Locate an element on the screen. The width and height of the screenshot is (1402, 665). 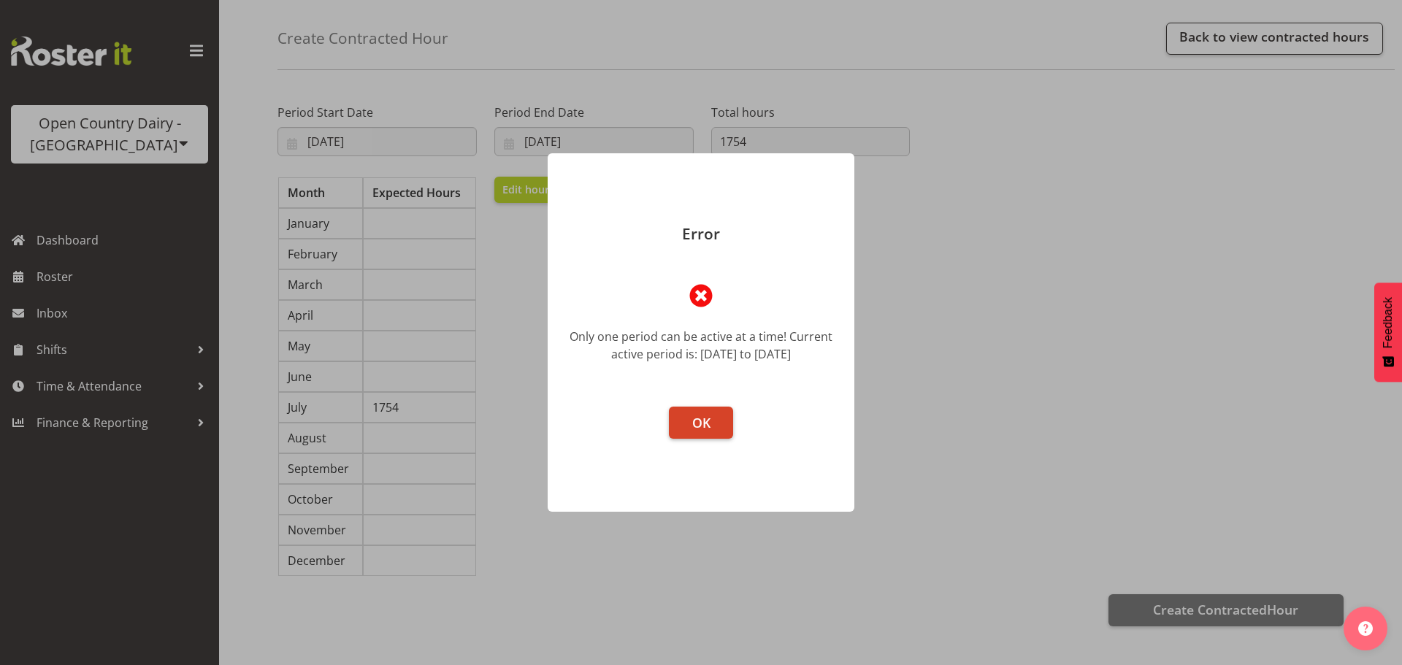
button: Feedback - Show survey is located at coordinates (1388, 332).